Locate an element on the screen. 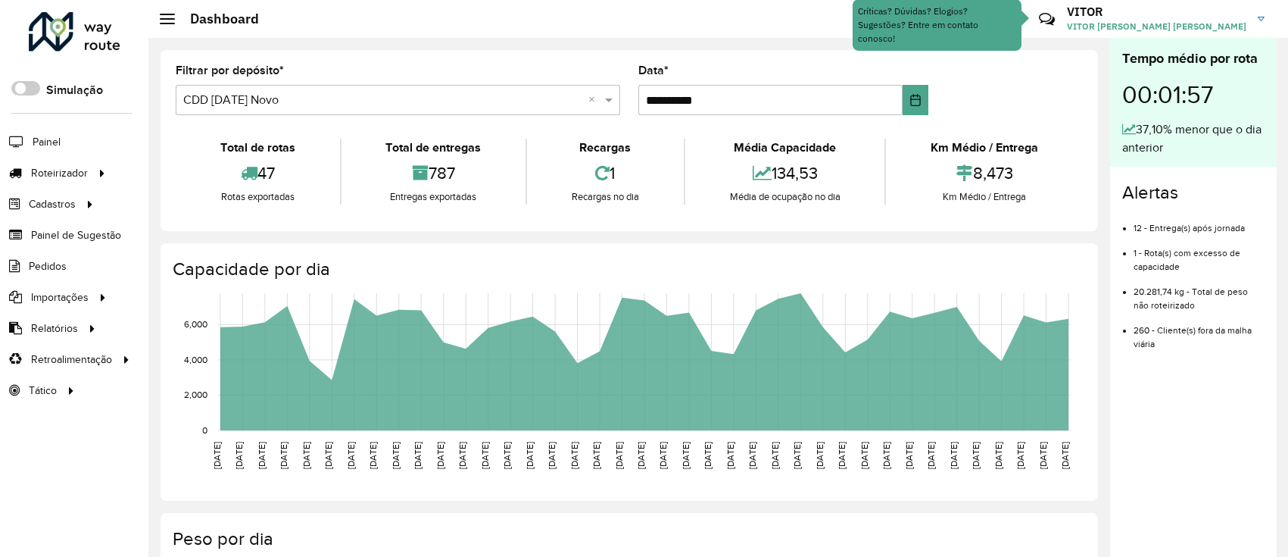 This screenshot has height=557, width=1288. button: Choose Date is located at coordinates (916, 100).